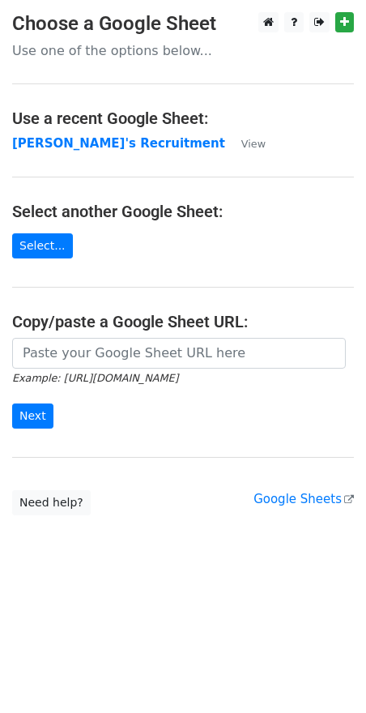 The height and width of the screenshot is (713, 366). Describe the element at coordinates (42, 245) in the screenshot. I see `a: Select...` at that location.